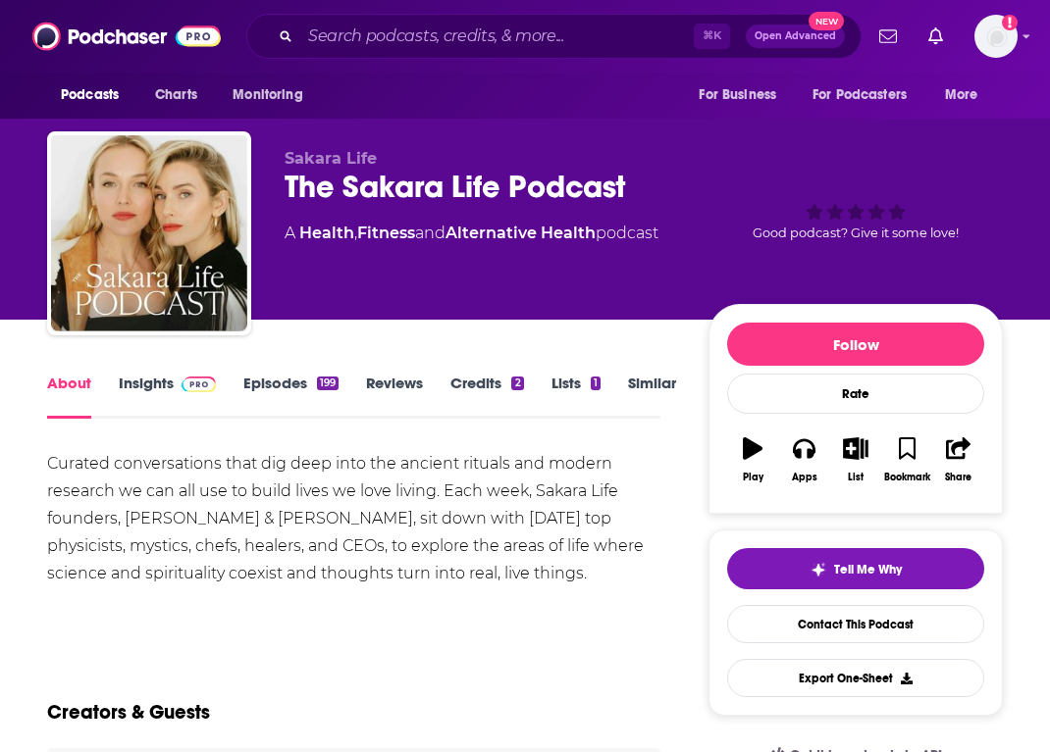 The height and width of the screenshot is (752, 1050). Describe the element at coordinates (737, 95) in the screenshot. I see `span: For Business` at that location.